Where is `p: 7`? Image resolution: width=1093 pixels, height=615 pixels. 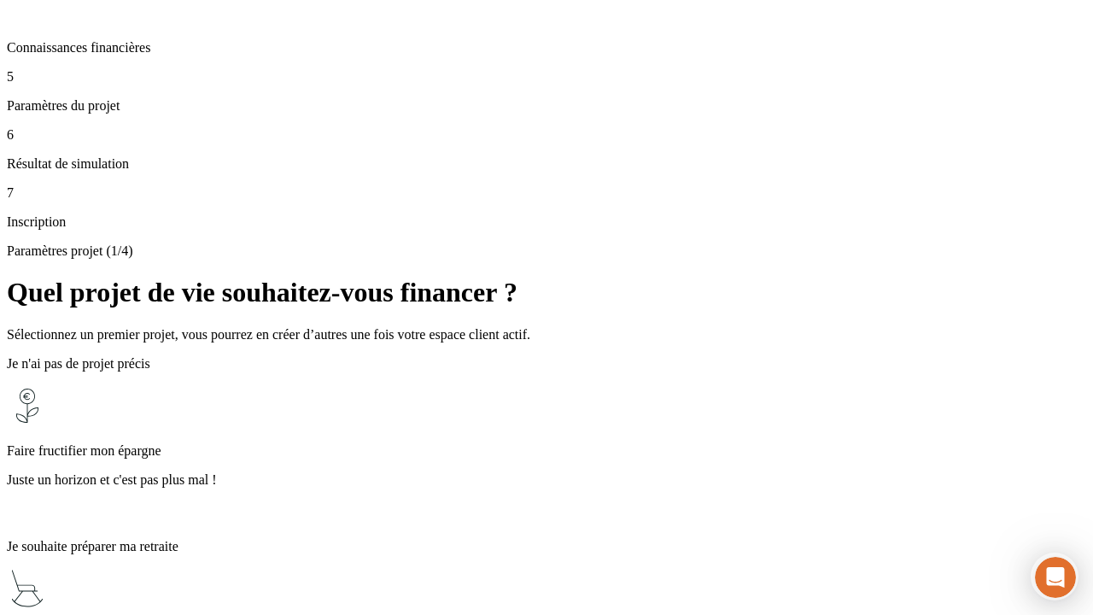
p: 7 is located at coordinates (546, 193).